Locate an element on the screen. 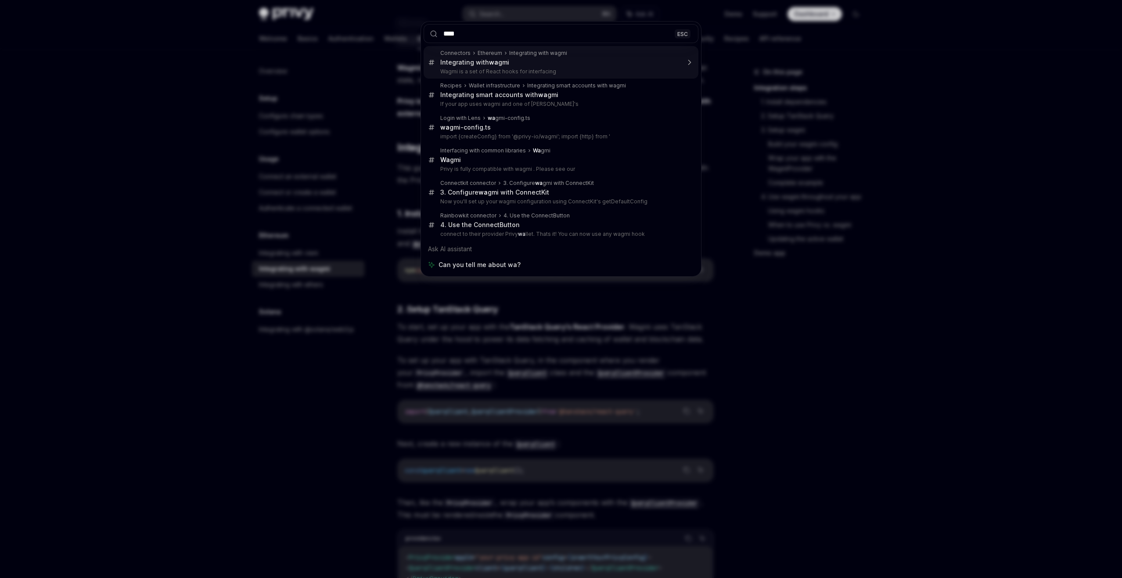  div: Integrating with gmi is located at coordinates (475, 62).